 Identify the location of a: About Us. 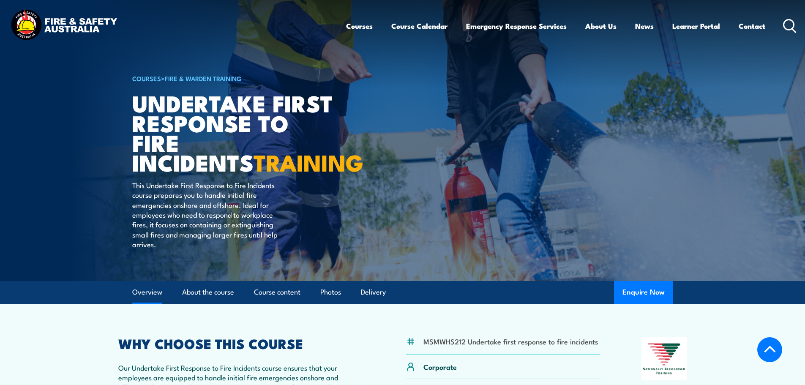
(601, 26).